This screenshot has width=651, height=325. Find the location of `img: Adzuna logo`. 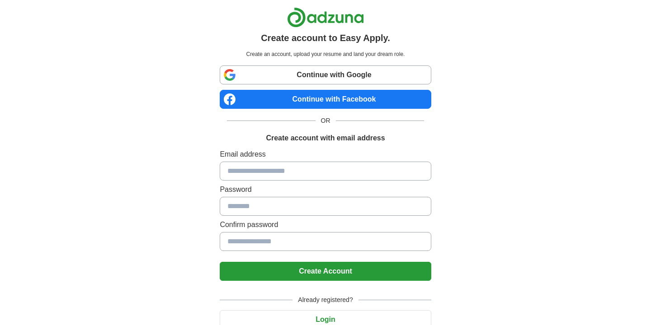

img: Adzuna logo is located at coordinates (325, 17).